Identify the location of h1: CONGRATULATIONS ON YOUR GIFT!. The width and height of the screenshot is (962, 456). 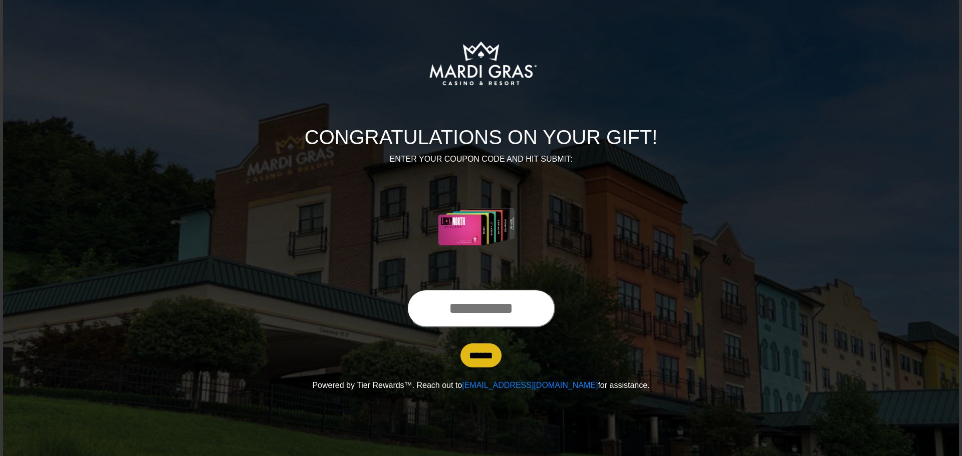
(481, 137).